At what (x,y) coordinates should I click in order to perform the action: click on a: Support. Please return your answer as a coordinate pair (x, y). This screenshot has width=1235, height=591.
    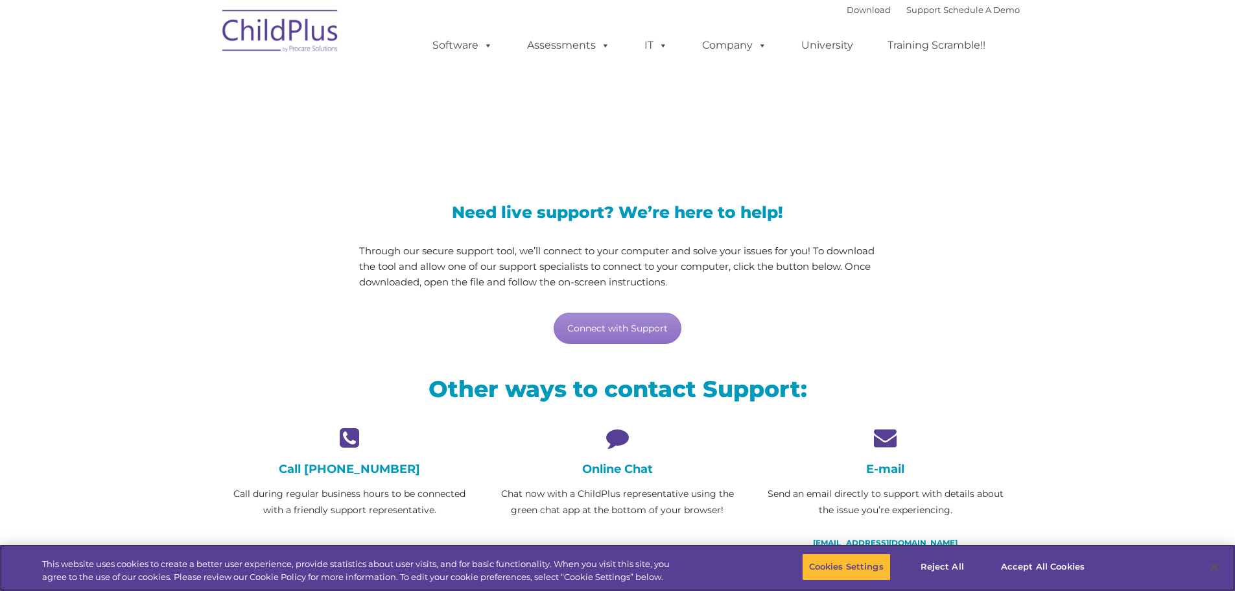
    Looking at the image, I should click on (923, 10).